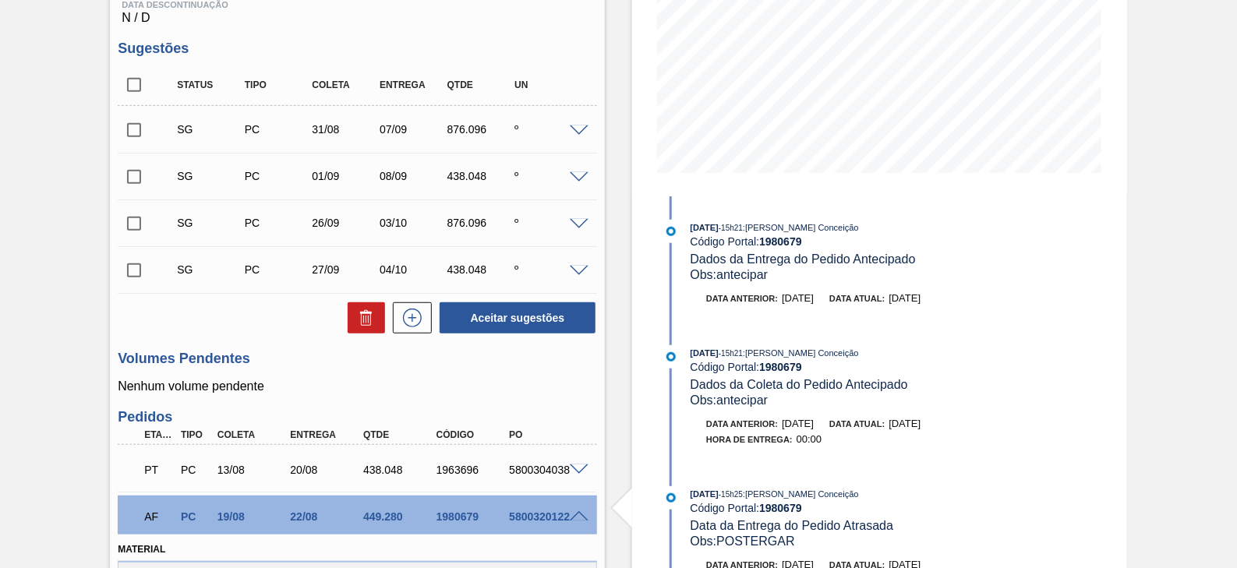 This screenshot has height=568, width=1237. I want to click on font: Dados da Coleta do Pedido Antecipado, so click(799, 384).